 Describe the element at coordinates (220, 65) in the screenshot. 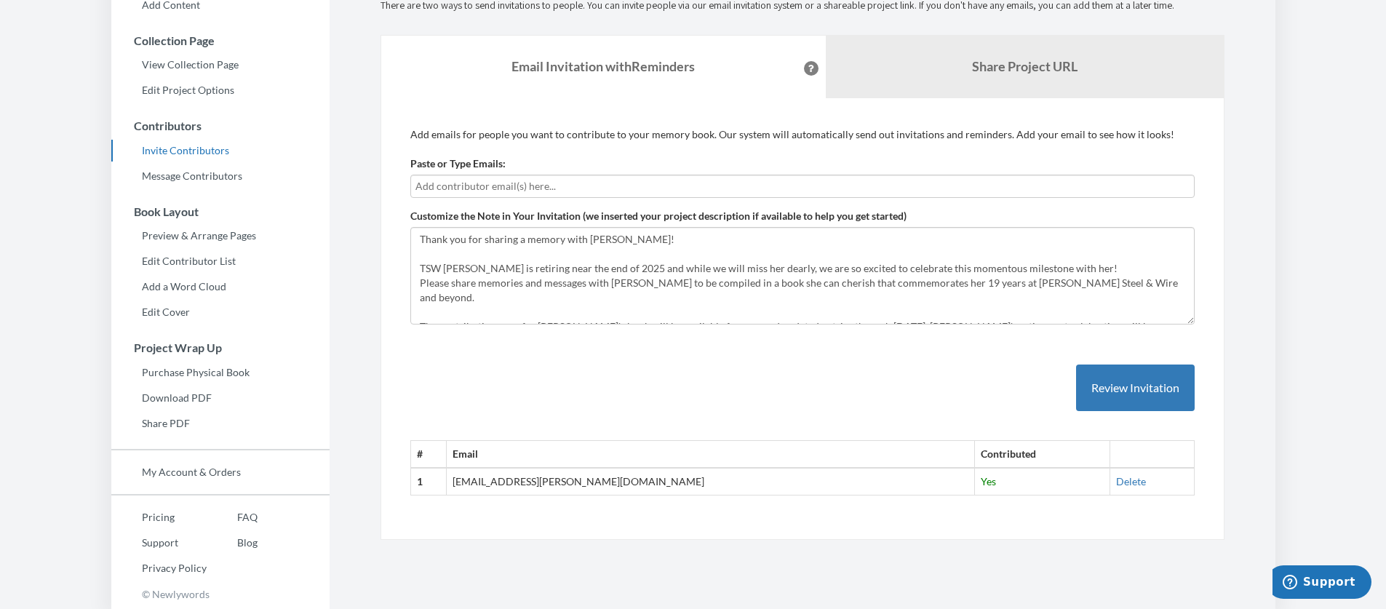

I see `a: View Collection Page` at that location.